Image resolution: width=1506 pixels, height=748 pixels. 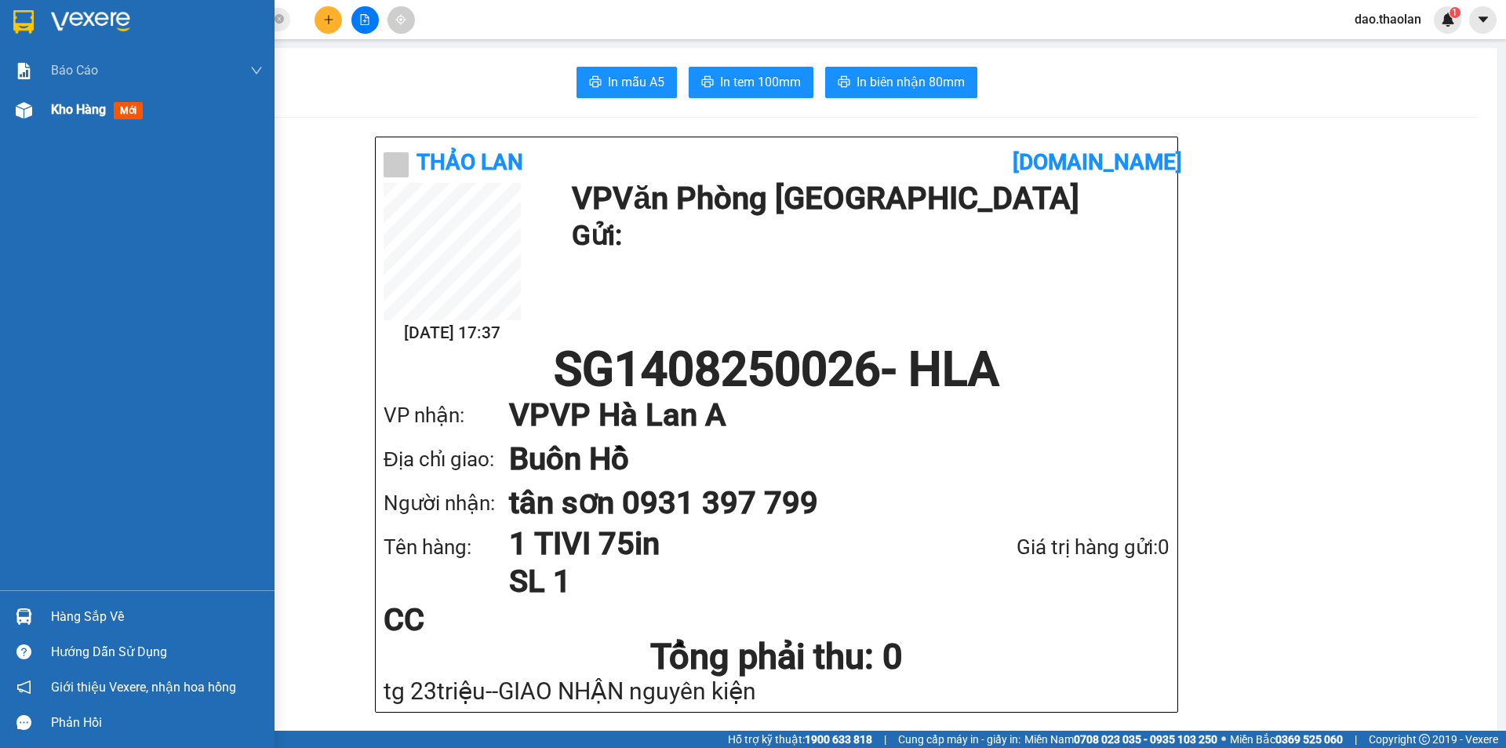 I want to click on span: Miền Nam, so click(x=1121, y=739).